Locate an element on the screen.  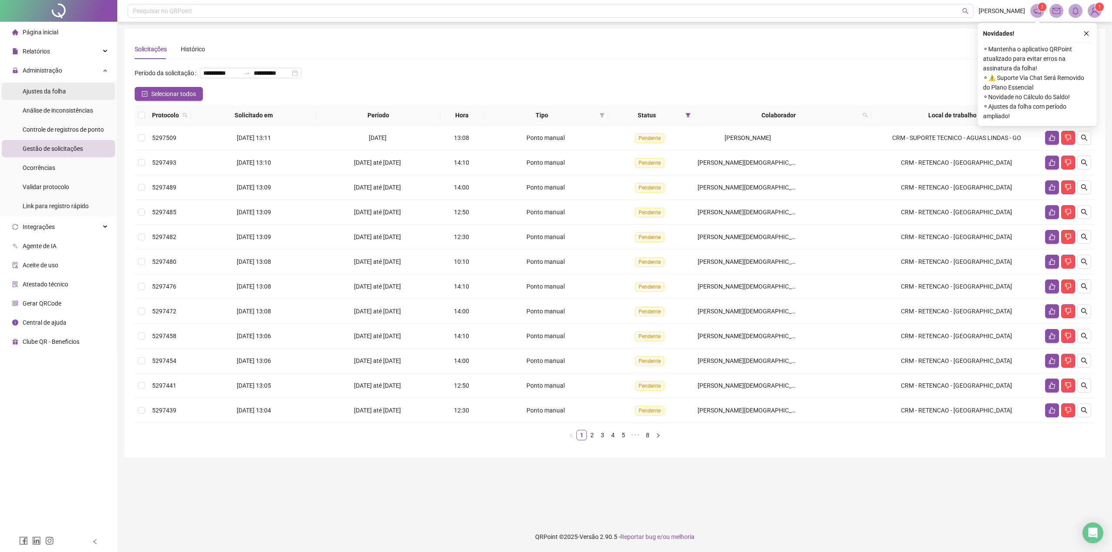
span: home is located at coordinates (15, 32).